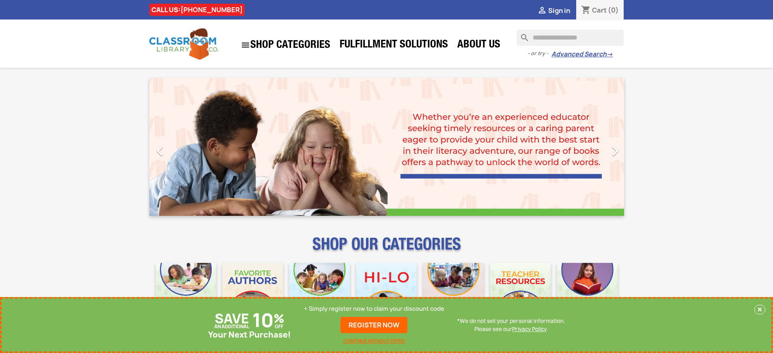  What do you see at coordinates (184, 44) in the screenshot?
I see `img: Classroom Library Company` at bounding box center [184, 44].